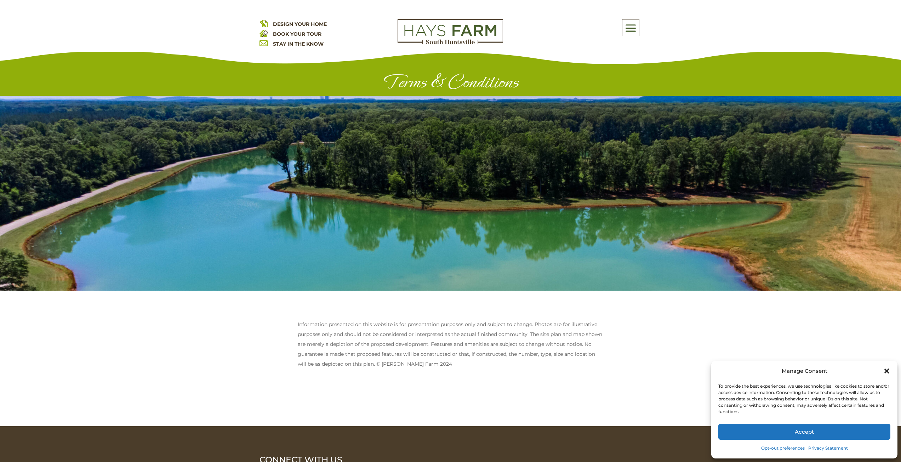 Image resolution: width=901 pixels, height=462 pixels. I want to click on a: BOOK YOUR TOUR, so click(297, 34).